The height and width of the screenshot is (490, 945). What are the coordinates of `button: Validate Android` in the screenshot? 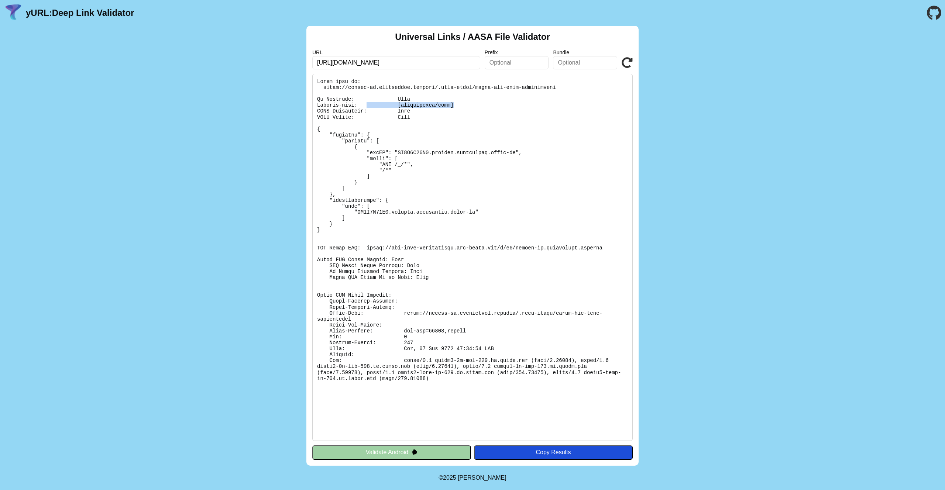 It's located at (392, 453).